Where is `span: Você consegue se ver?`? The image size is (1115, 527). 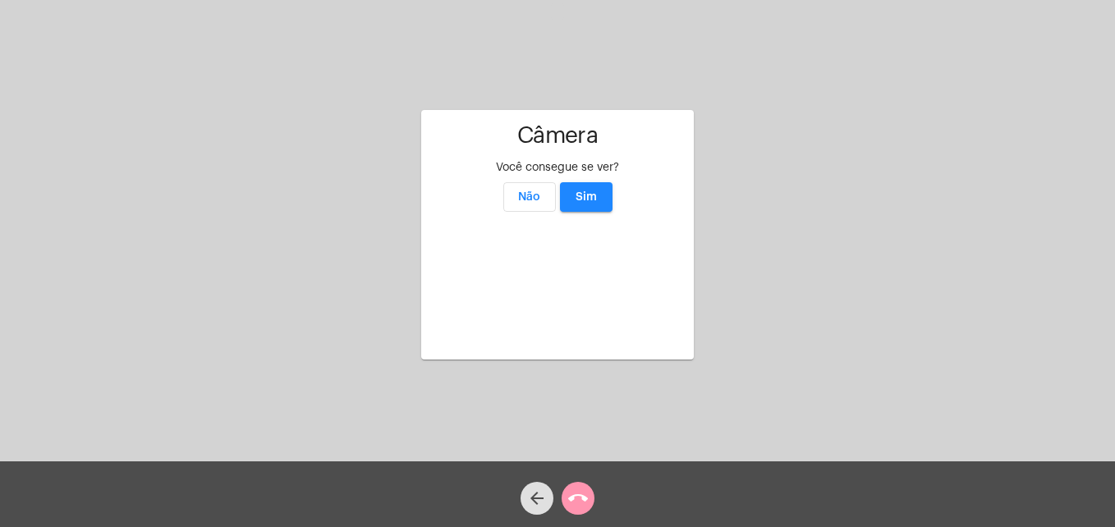
span: Você consegue se ver? is located at coordinates (558, 168).